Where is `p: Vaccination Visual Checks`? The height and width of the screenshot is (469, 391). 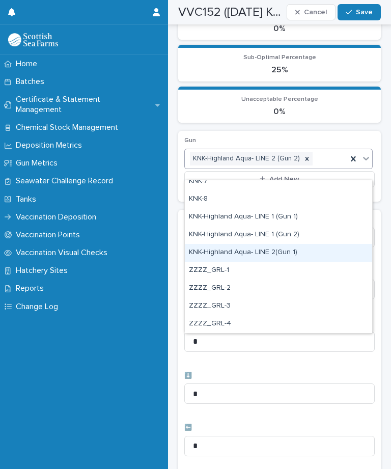
p: Vaccination Visual Checks is located at coordinates (64, 253).